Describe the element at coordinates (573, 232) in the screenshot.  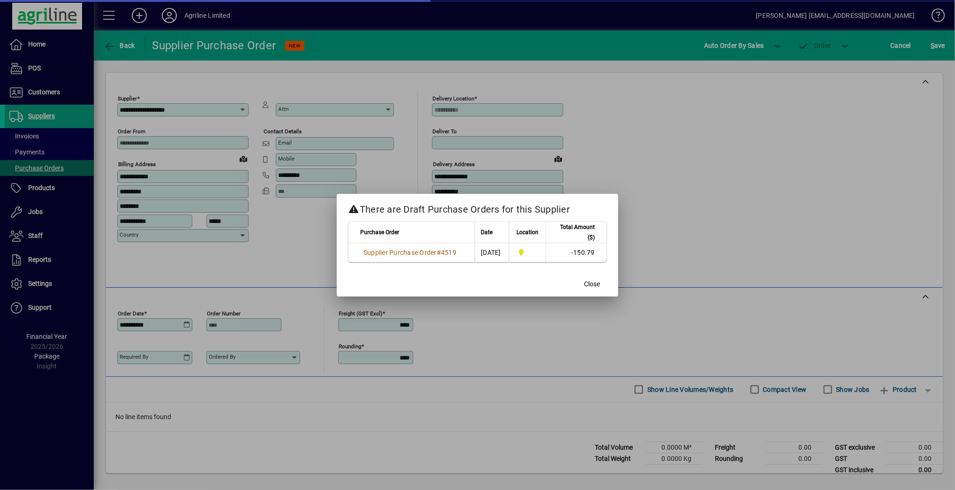
I see `span: Total Amount ($)` at that location.